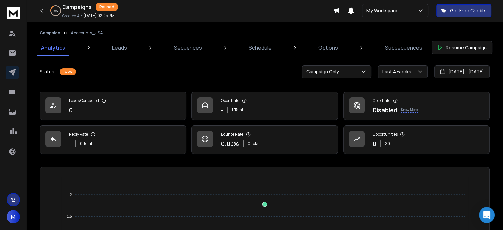  What do you see at coordinates (84, 101) in the screenshot?
I see `p: Leads Contacted` at bounding box center [84, 101].